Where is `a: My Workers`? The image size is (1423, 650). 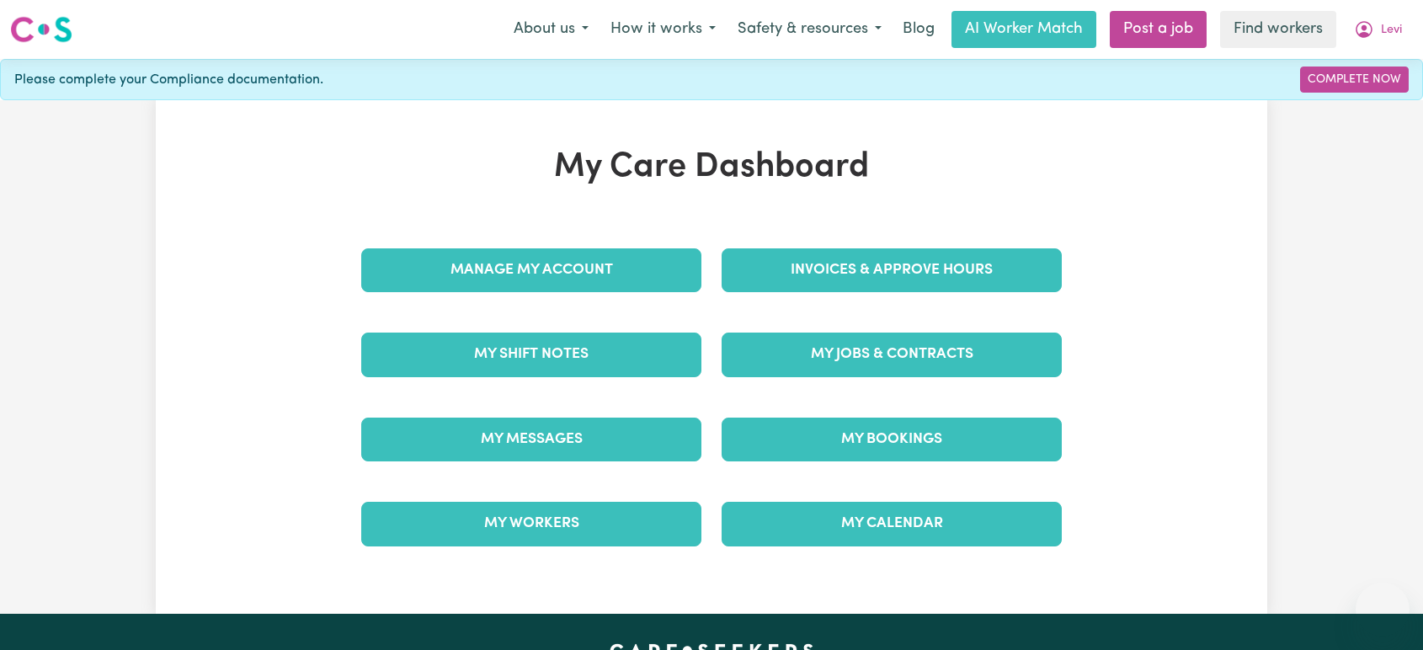 a: My Workers is located at coordinates (531, 524).